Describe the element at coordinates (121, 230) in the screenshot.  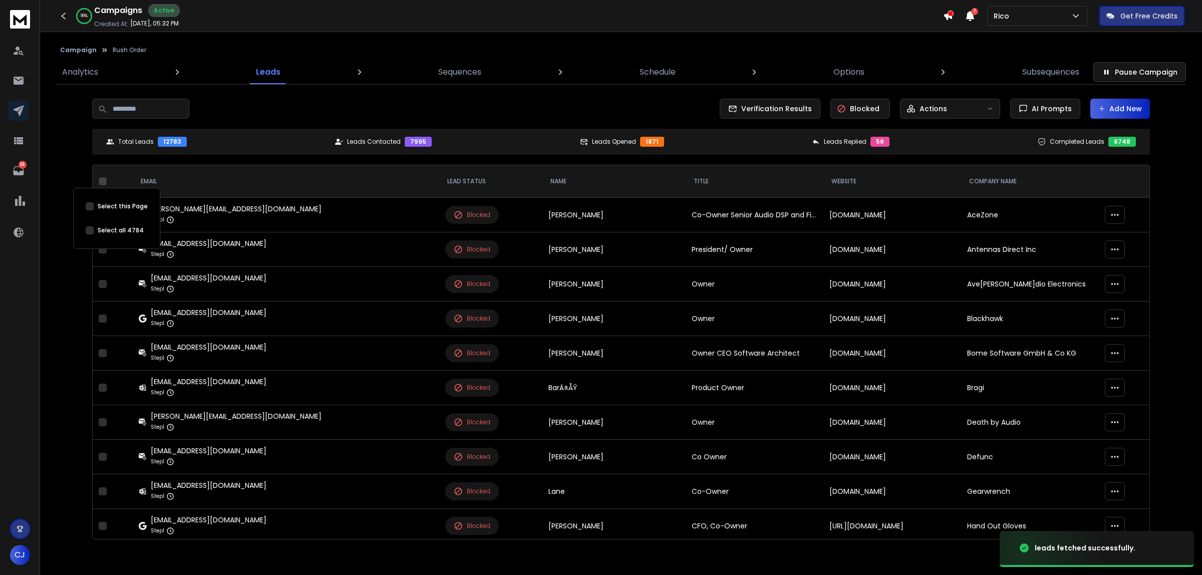
I see `label: Select all 4784` at that location.